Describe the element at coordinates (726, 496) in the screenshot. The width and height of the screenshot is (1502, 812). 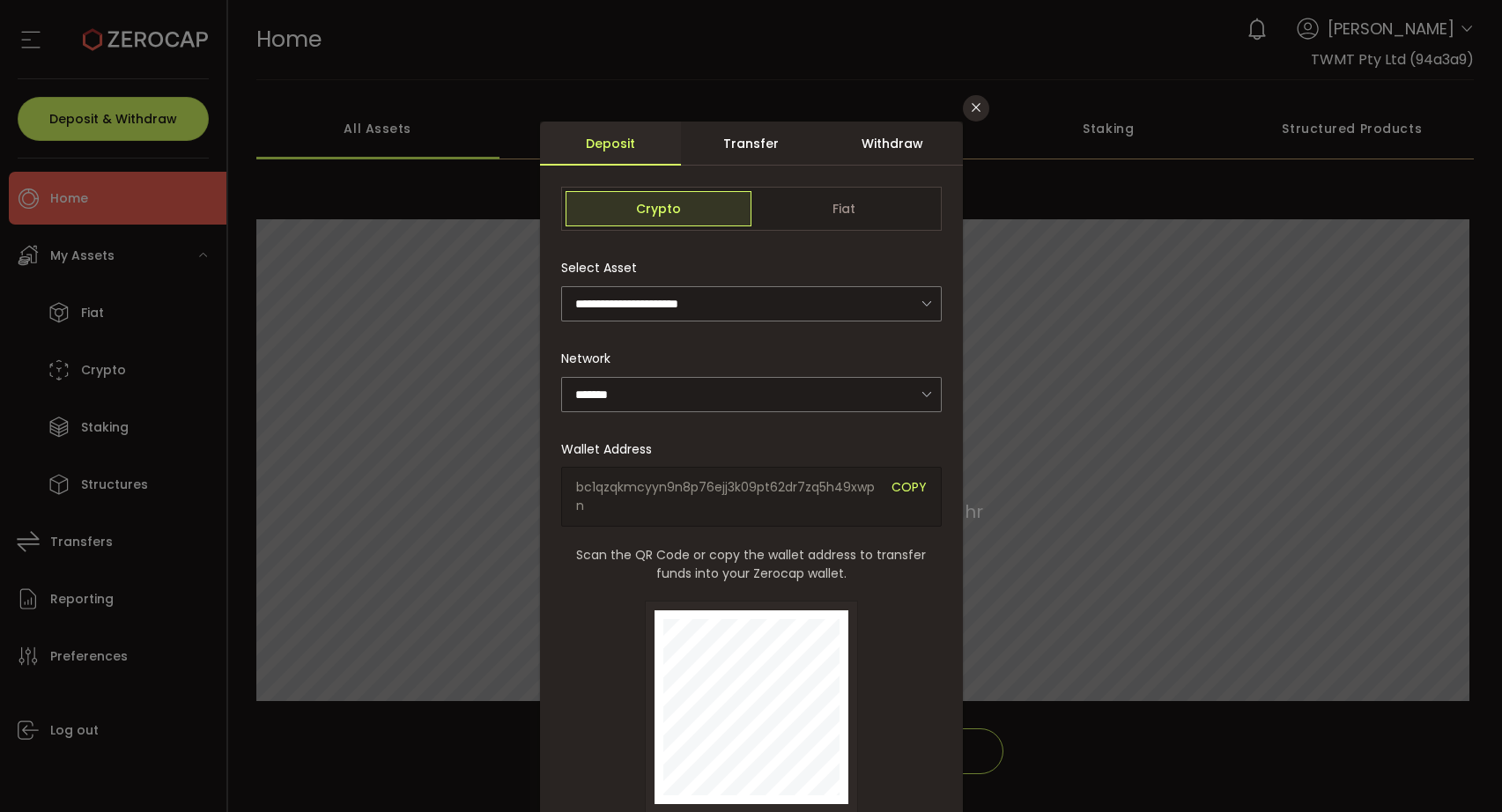
I see `span: bc1qzqkmcyyn9n8p76ejj3k09pt62dr7zq5h49xwpn` at that location.